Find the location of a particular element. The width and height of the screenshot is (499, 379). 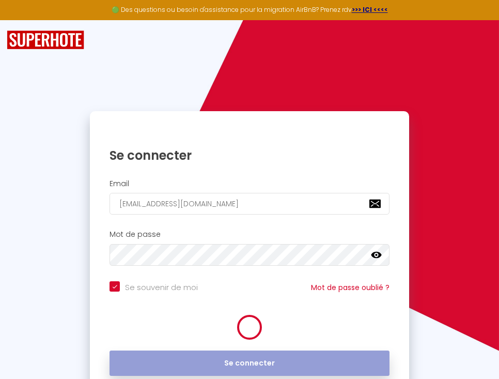

input: Ton Email is located at coordinates (249, 204).